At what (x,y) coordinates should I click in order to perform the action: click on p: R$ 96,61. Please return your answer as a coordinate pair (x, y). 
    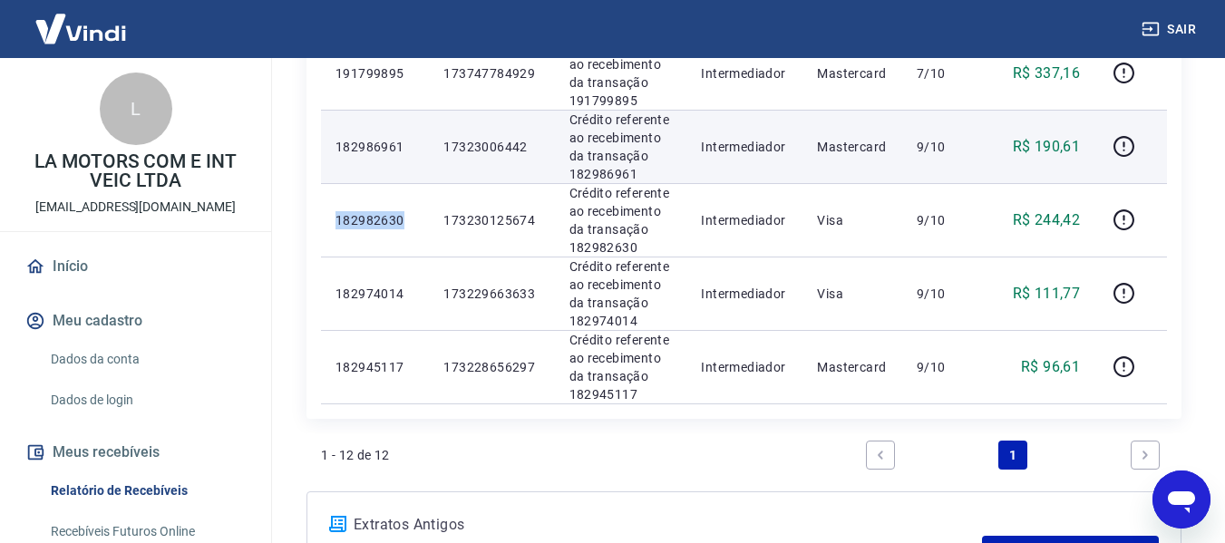
    Looking at the image, I should click on (1050, 367).